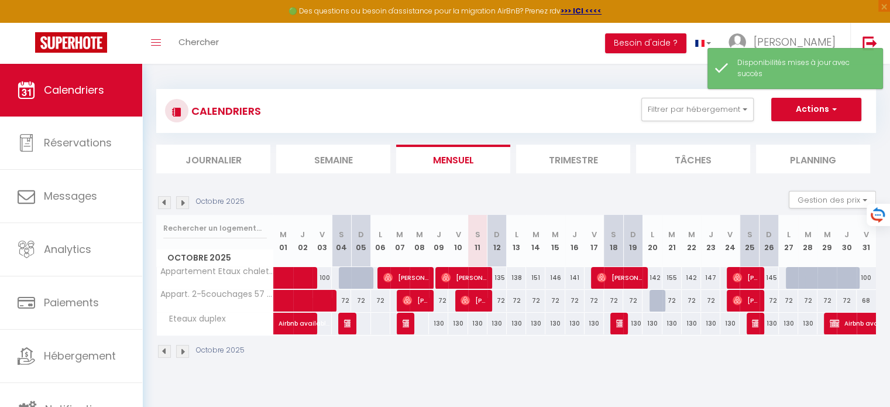  What do you see at coordinates (283, 241) in the screenshot?
I see `th: 01` at bounding box center [283, 241].